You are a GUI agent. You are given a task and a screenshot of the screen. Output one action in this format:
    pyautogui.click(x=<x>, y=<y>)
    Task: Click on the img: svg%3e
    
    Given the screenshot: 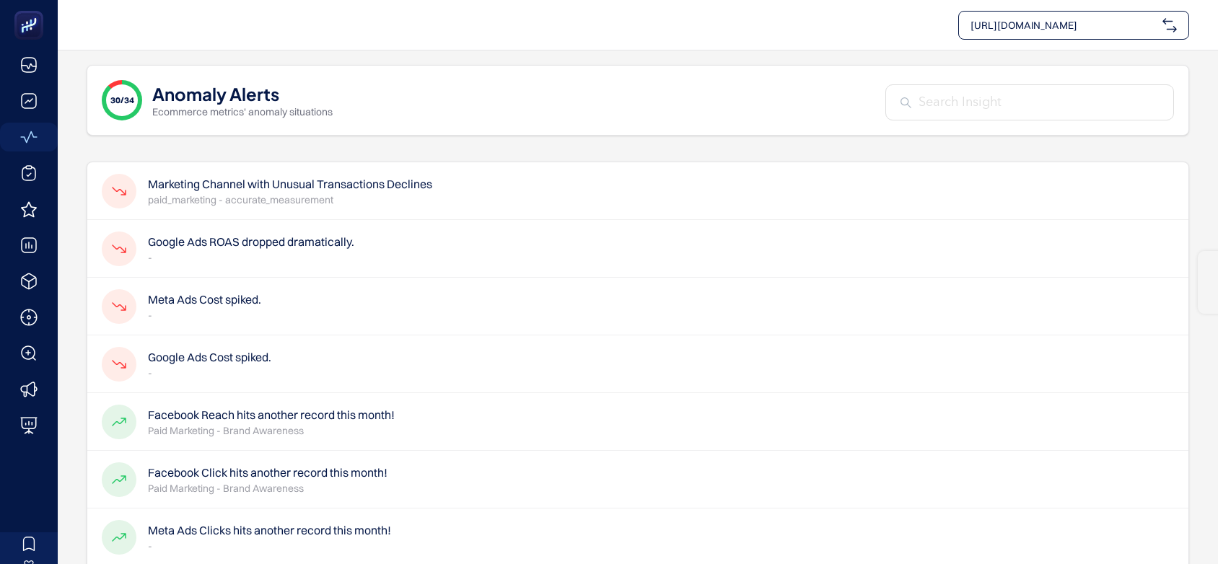 What is the action you would take?
    pyautogui.click(x=1169, y=25)
    